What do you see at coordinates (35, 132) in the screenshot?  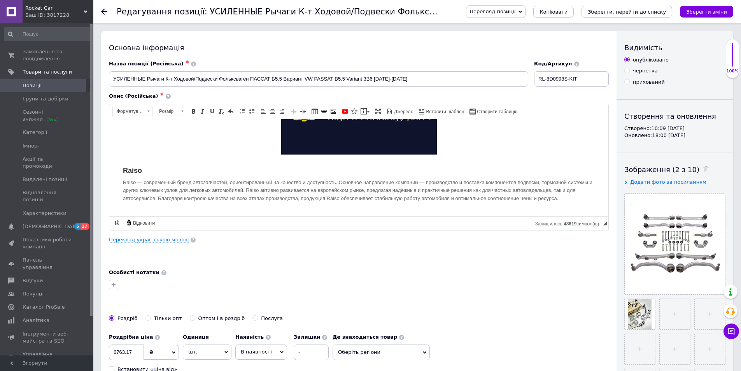 I see `span: Категорії` at bounding box center [35, 132].